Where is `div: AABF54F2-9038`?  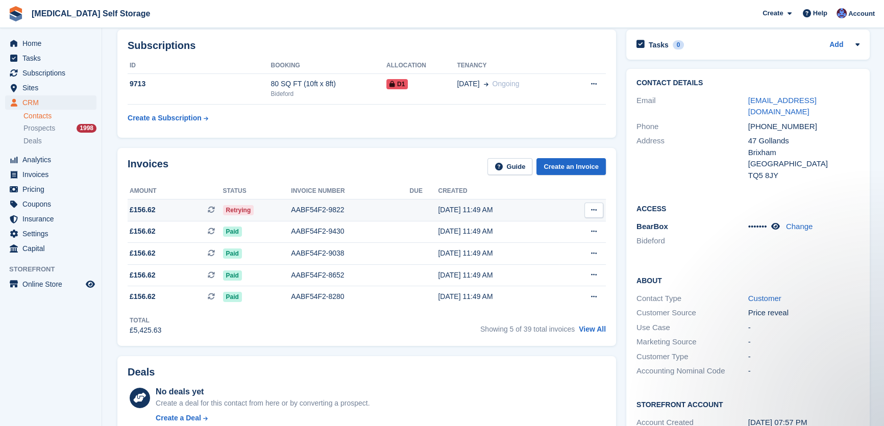 div: AABF54F2-9038 is located at coordinates (350, 253).